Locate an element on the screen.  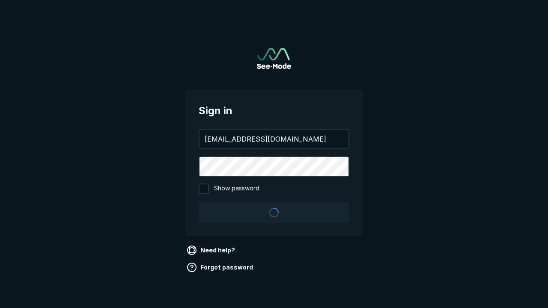
a: Go to sign in is located at coordinates (274, 58).